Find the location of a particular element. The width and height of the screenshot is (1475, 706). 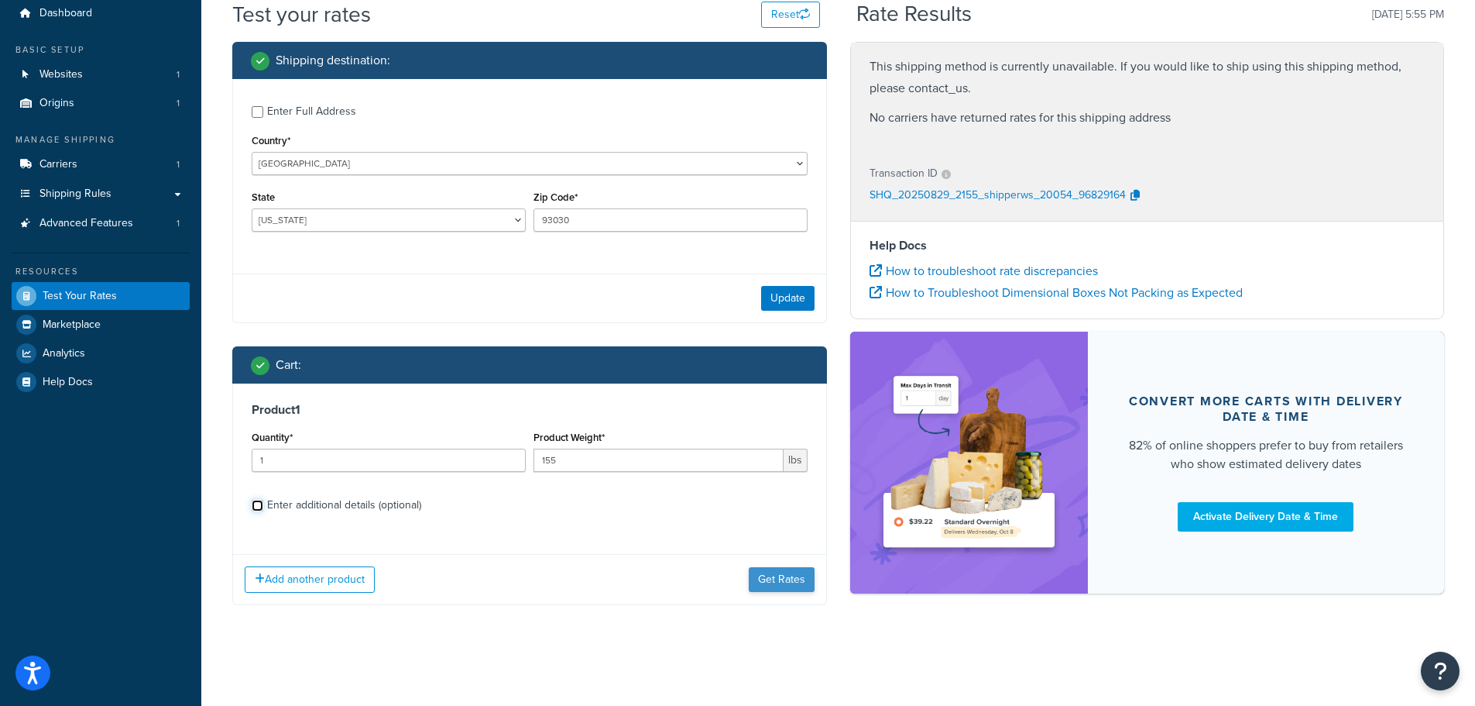

span: lbs is located at coordinates (795, 460).